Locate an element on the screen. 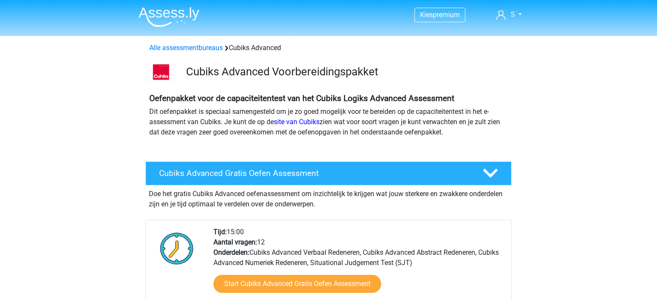 The height and width of the screenshot is (301, 657). span: Kies is located at coordinates (427, 15).